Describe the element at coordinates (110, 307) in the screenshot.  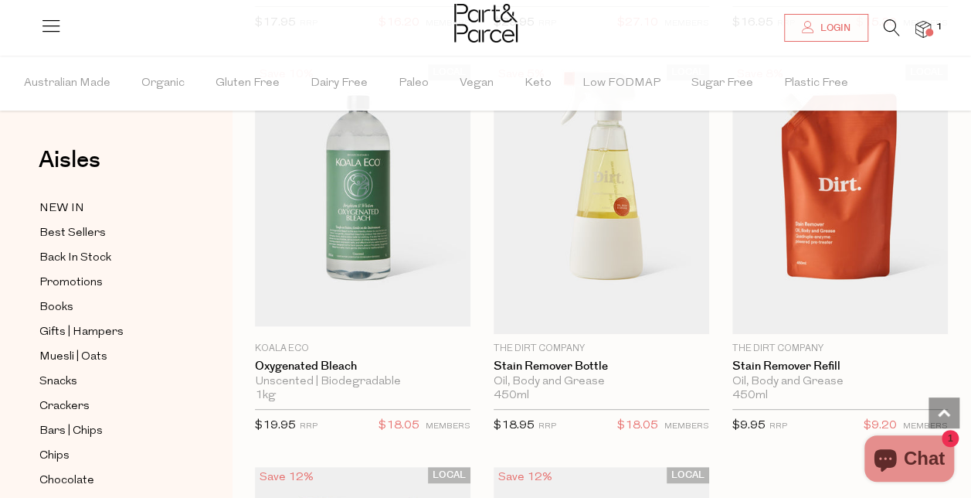
I see `a: Books` at that location.